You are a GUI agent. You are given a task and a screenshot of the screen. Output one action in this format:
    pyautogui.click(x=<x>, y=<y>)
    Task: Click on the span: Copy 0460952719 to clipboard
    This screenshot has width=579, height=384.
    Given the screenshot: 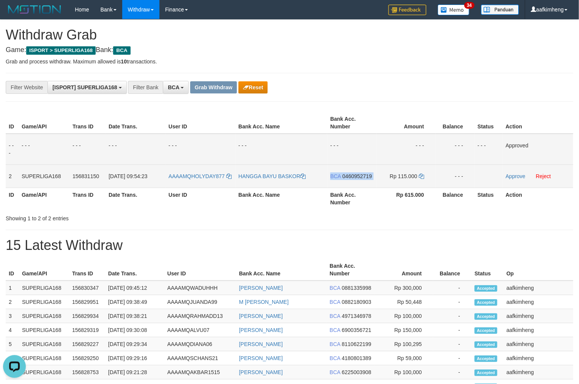 What is the action you would take?
    pyautogui.click(x=357, y=176)
    